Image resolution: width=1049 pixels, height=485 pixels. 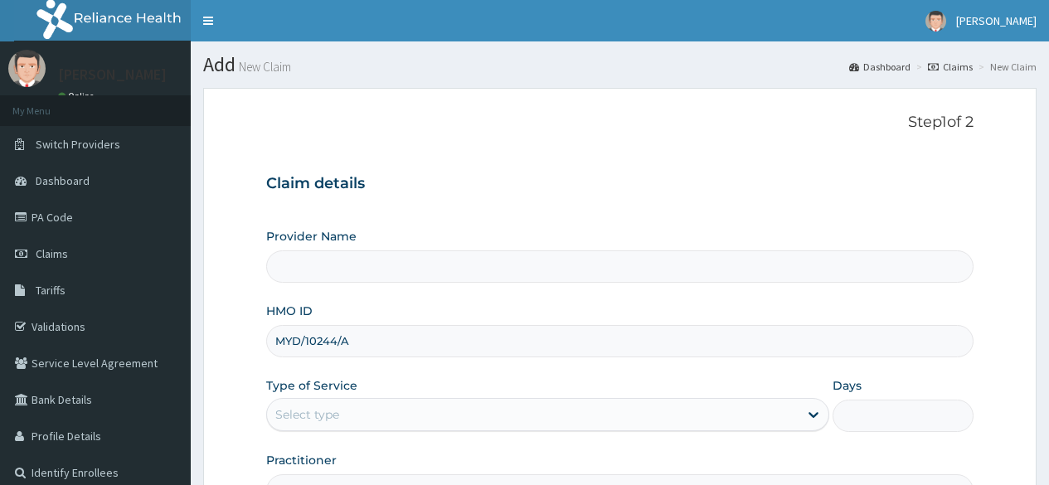 I want to click on a: Dashboard, so click(x=880, y=66).